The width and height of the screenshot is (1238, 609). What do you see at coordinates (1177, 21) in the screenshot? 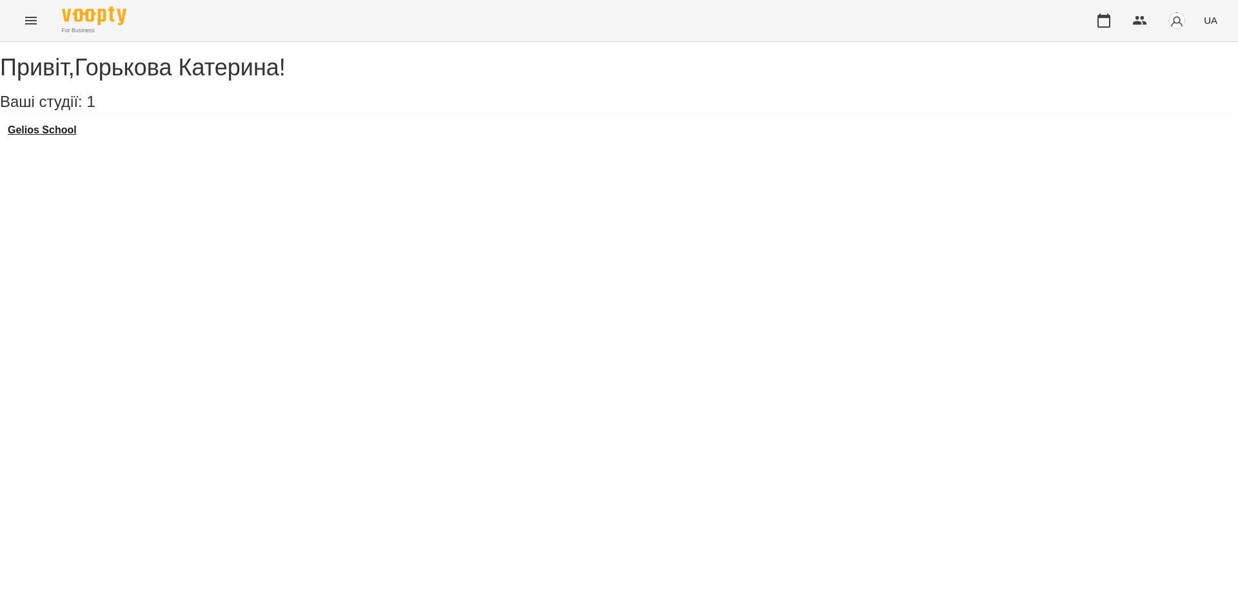
I see `img: avatar_s.png` at bounding box center [1177, 21].